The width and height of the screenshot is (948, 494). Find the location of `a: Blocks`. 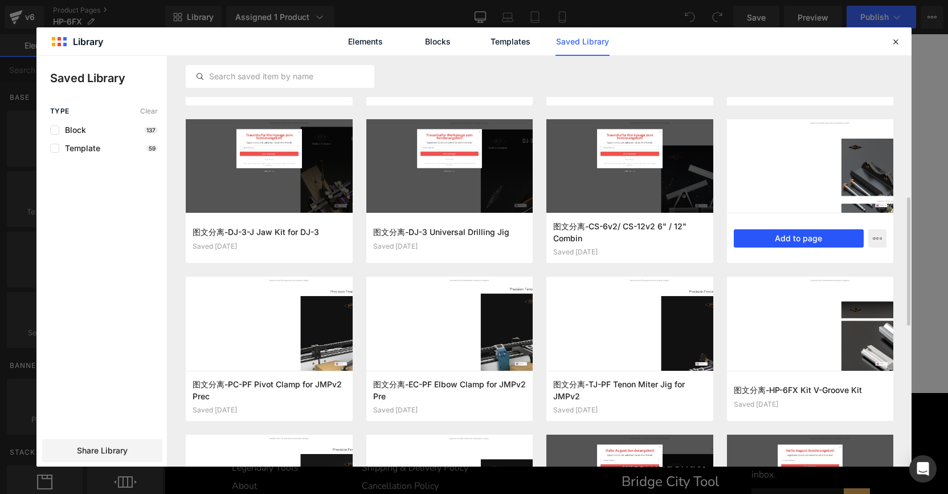

a: Blocks is located at coordinates (438, 42).